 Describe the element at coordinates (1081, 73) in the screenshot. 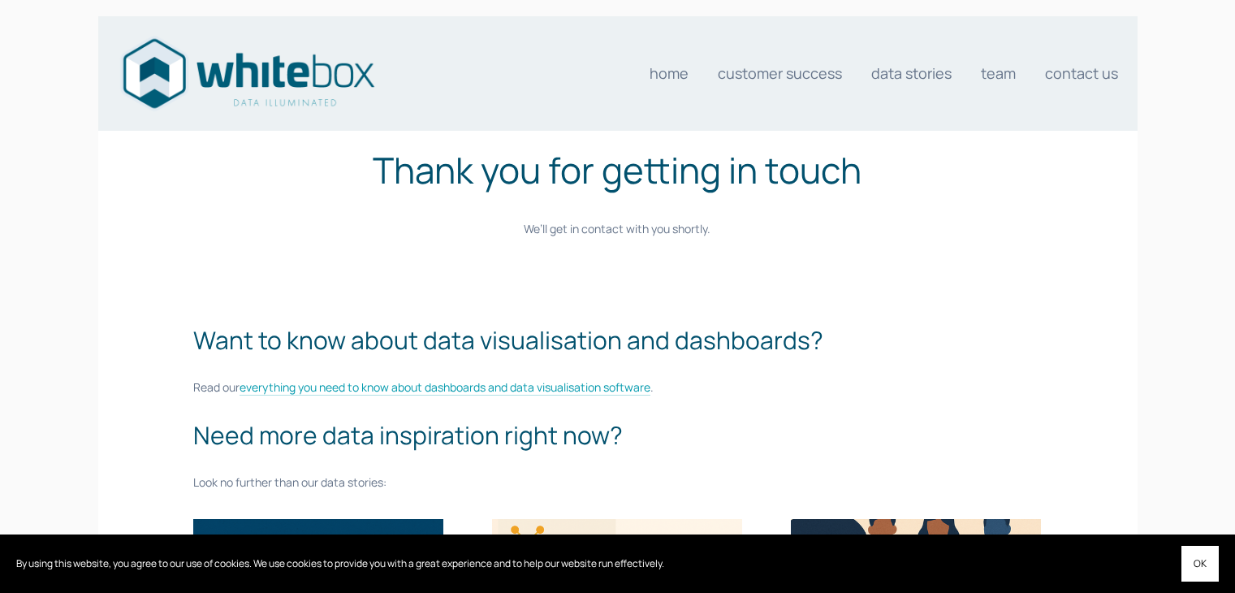

I see `a: Contact us` at that location.